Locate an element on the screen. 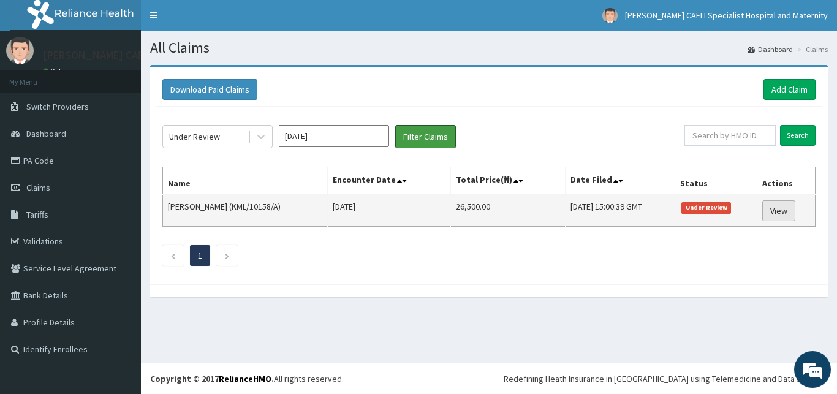  h1: All Claims is located at coordinates (489, 48).